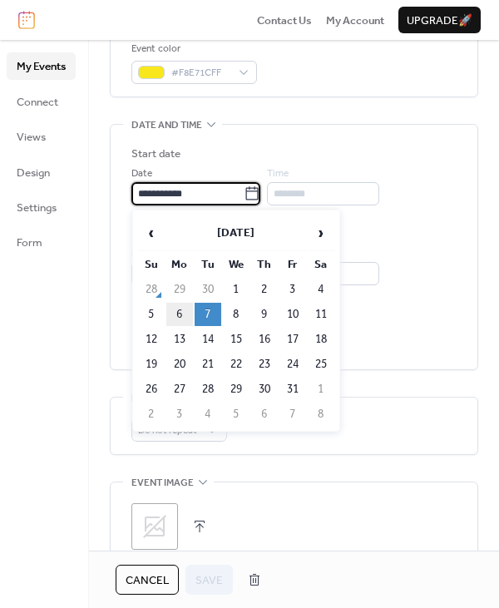 This screenshot has width=499, height=608. What do you see at coordinates (141, 174) in the screenshot?
I see `span: Date` at bounding box center [141, 174].